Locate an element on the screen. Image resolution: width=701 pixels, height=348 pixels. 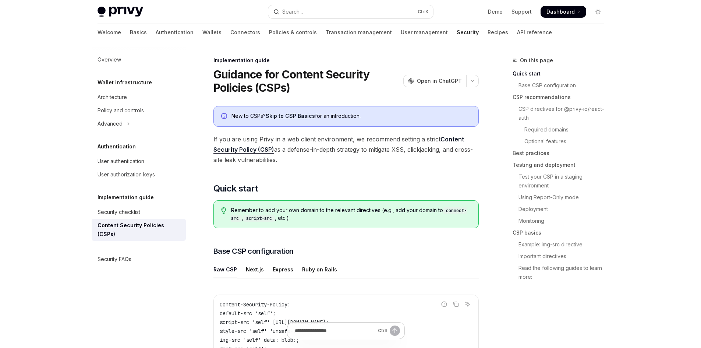
a: Base CSP configuration is located at coordinates (561, 85).